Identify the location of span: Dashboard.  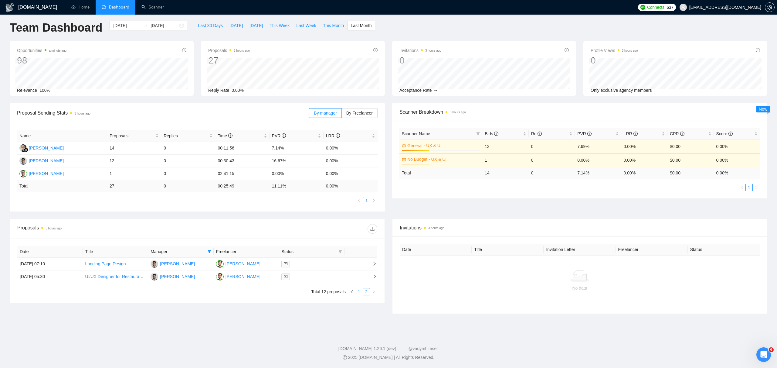
(119, 7).